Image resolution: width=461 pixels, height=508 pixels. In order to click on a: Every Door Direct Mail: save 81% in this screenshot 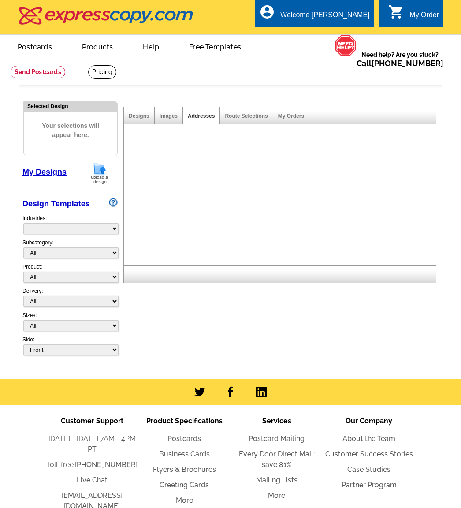, I will do `click(277, 459)`.